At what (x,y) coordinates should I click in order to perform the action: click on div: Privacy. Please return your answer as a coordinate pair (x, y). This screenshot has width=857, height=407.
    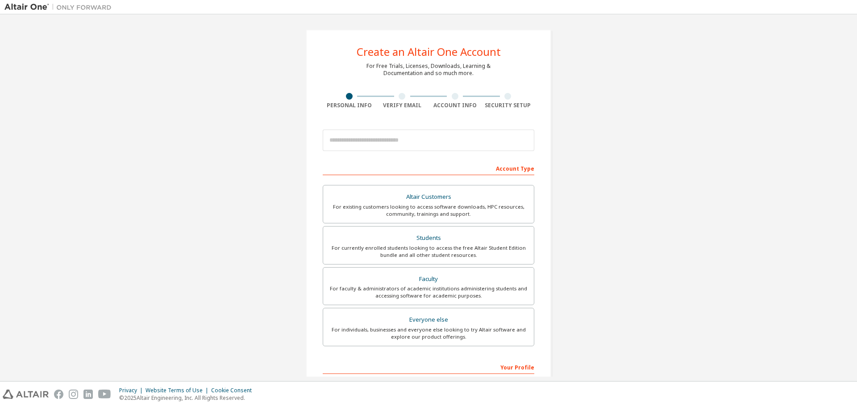
    Looking at the image, I should click on (132, 390).